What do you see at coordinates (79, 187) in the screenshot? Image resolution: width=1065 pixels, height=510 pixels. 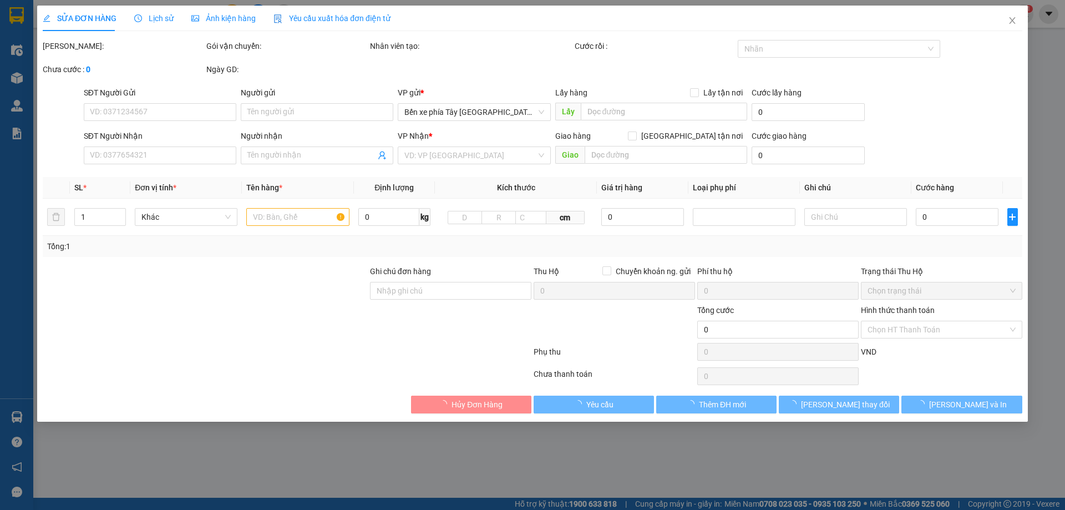 I see `span: SL` at bounding box center [79, 187].